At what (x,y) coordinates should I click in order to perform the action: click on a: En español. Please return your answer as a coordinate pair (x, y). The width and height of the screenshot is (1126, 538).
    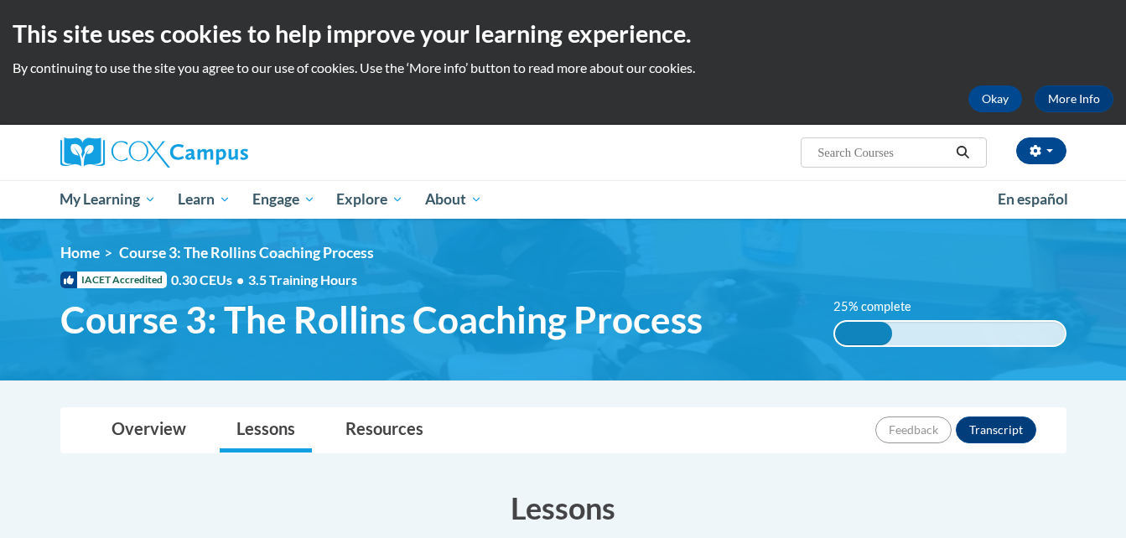
    Looking at the image, I should click on (1033, 200).